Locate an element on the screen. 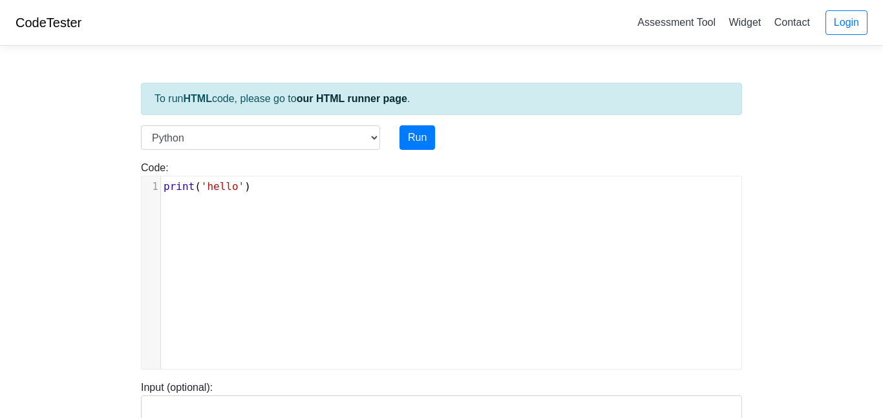 The width and height of the screenshot is (883, 418). a: CodeTester is located at coordinates (48, 23).